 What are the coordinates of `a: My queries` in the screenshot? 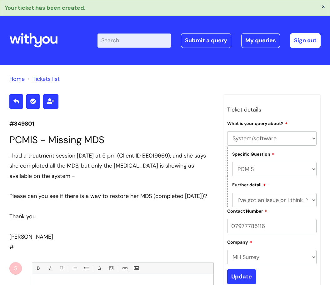 It's located at (261, 40).